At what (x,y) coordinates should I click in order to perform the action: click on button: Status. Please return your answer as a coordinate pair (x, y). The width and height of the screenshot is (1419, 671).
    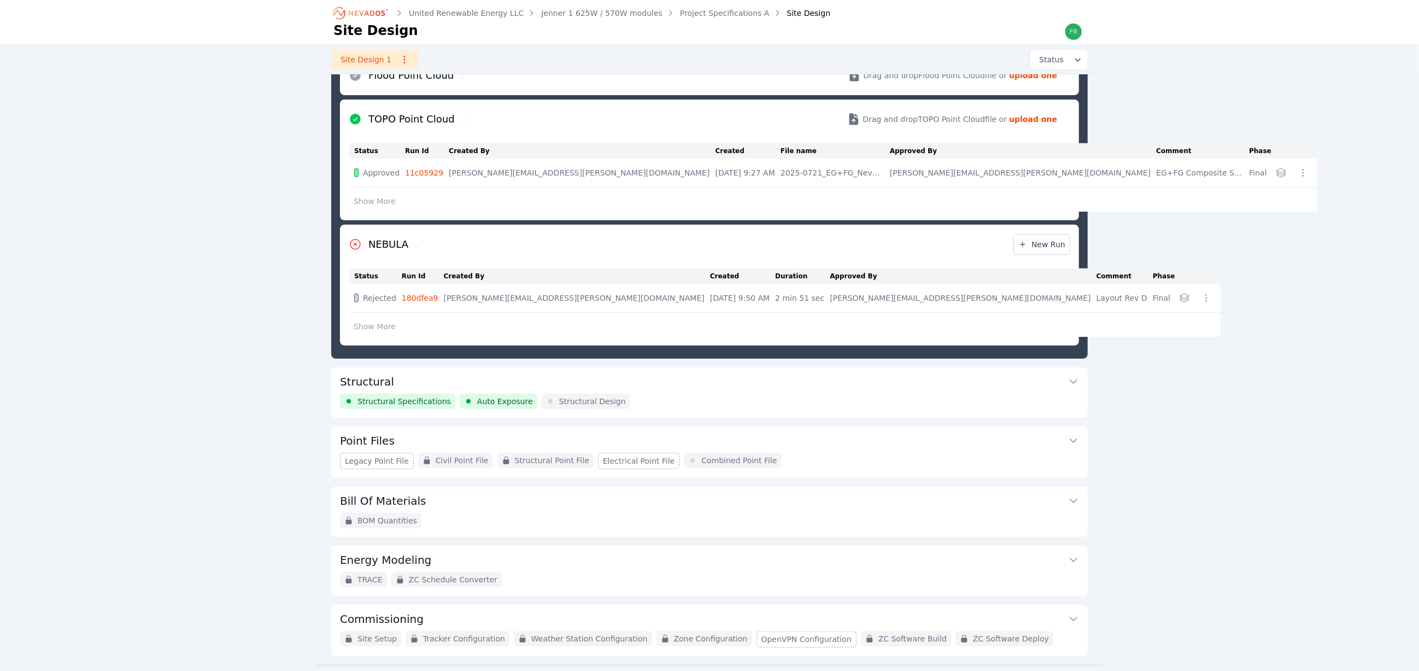
    Looking at the image, I should click on (1059, 60).